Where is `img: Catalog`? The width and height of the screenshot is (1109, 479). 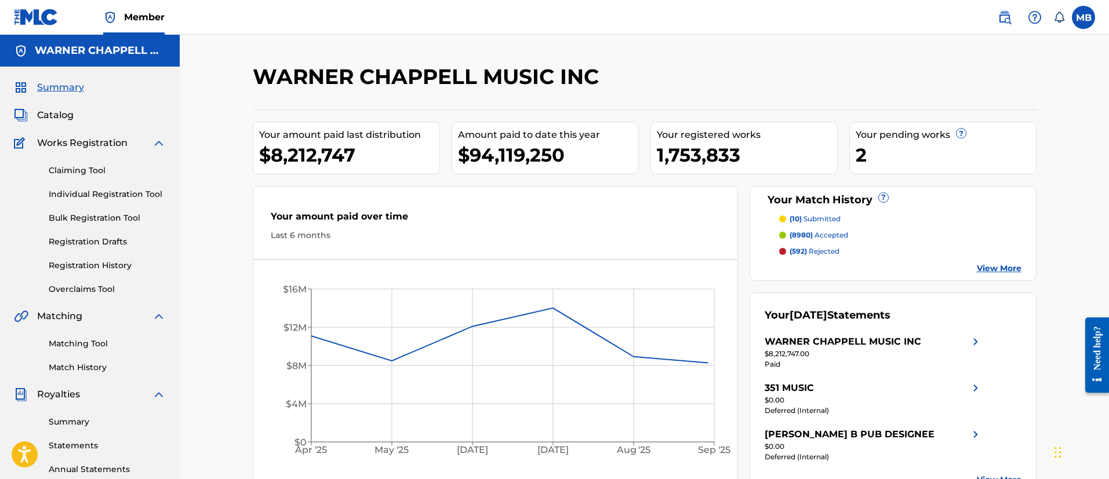
img: Catalog is located at coordinates (21, 115).